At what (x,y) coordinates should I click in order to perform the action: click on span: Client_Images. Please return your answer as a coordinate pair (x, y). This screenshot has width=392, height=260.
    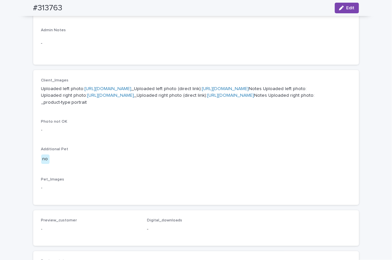
    Looking at the image, I should click on (55, 81).